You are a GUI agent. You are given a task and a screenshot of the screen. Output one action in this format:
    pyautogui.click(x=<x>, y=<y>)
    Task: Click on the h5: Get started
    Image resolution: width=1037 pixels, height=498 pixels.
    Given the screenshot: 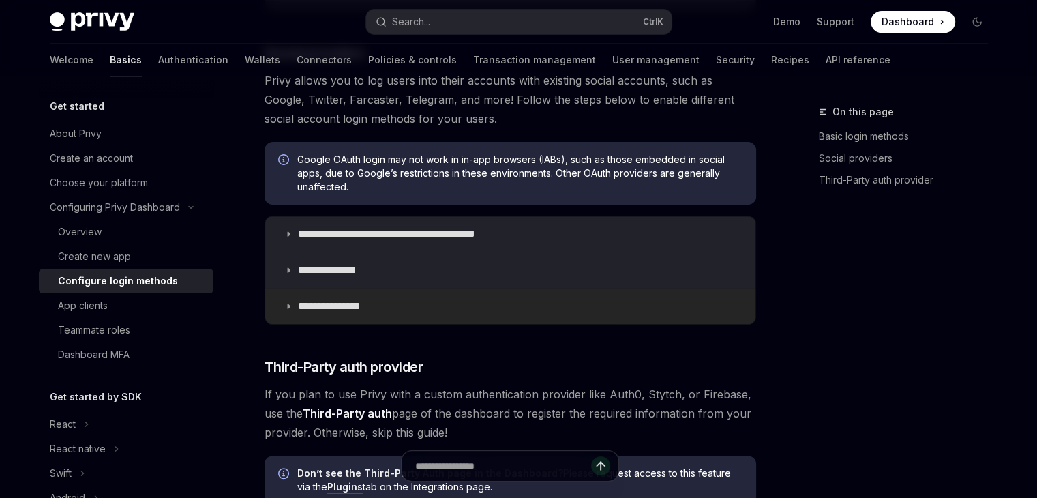 What is the action you would take?
    pyautogui.click(x=77, y=106)
    